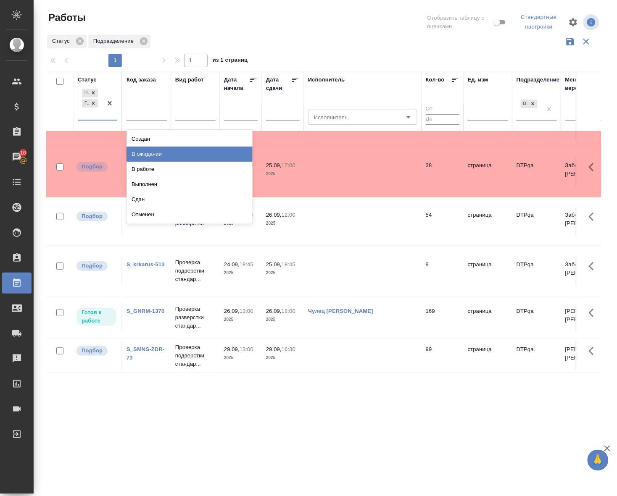 The height and width of the screenshot is (496, 617). What do you see at coordinates (288, 165) in the screenshot?
I see `p: 17:00` at bounding box center [288, 165].